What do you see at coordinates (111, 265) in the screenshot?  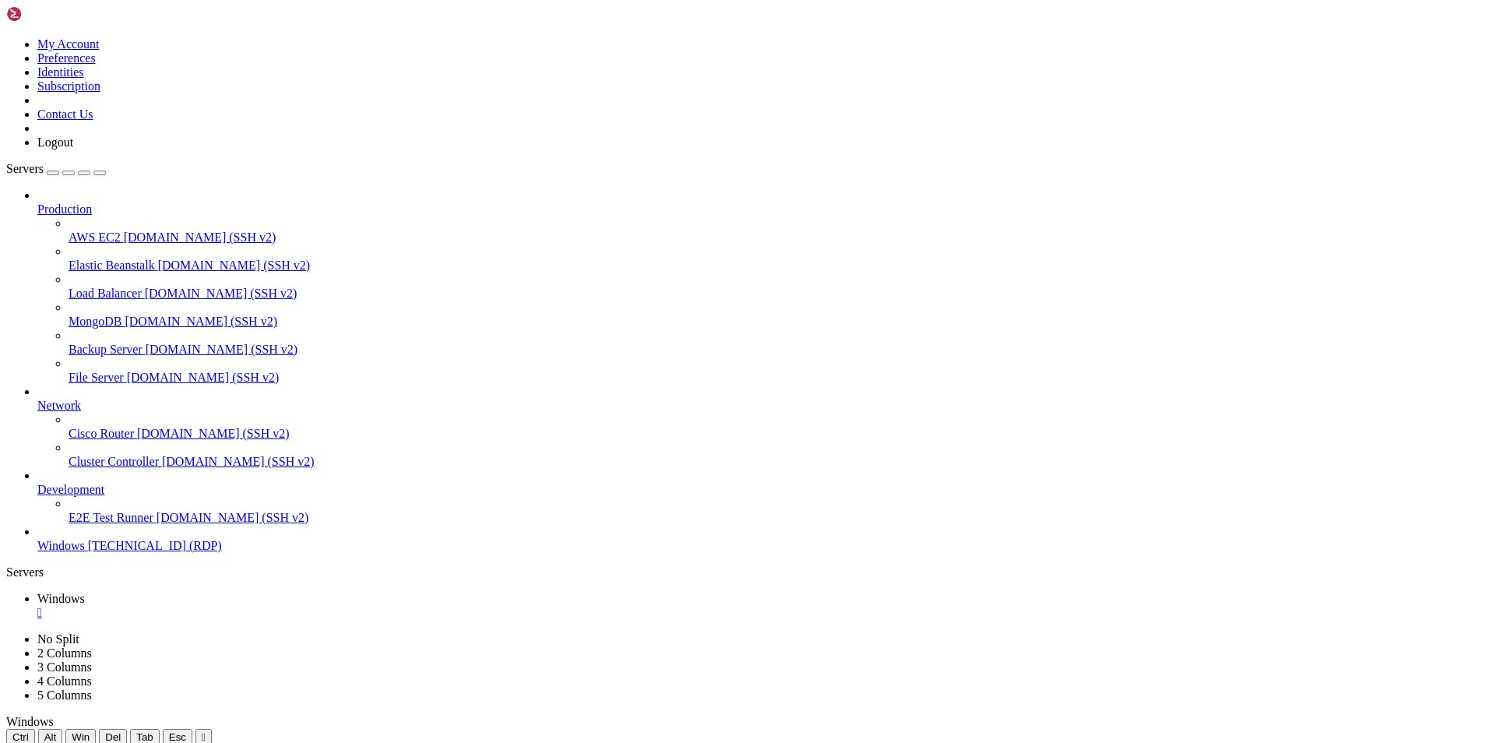 I see `span: Elastic Beanstalk` at bounding box center [111, 265].